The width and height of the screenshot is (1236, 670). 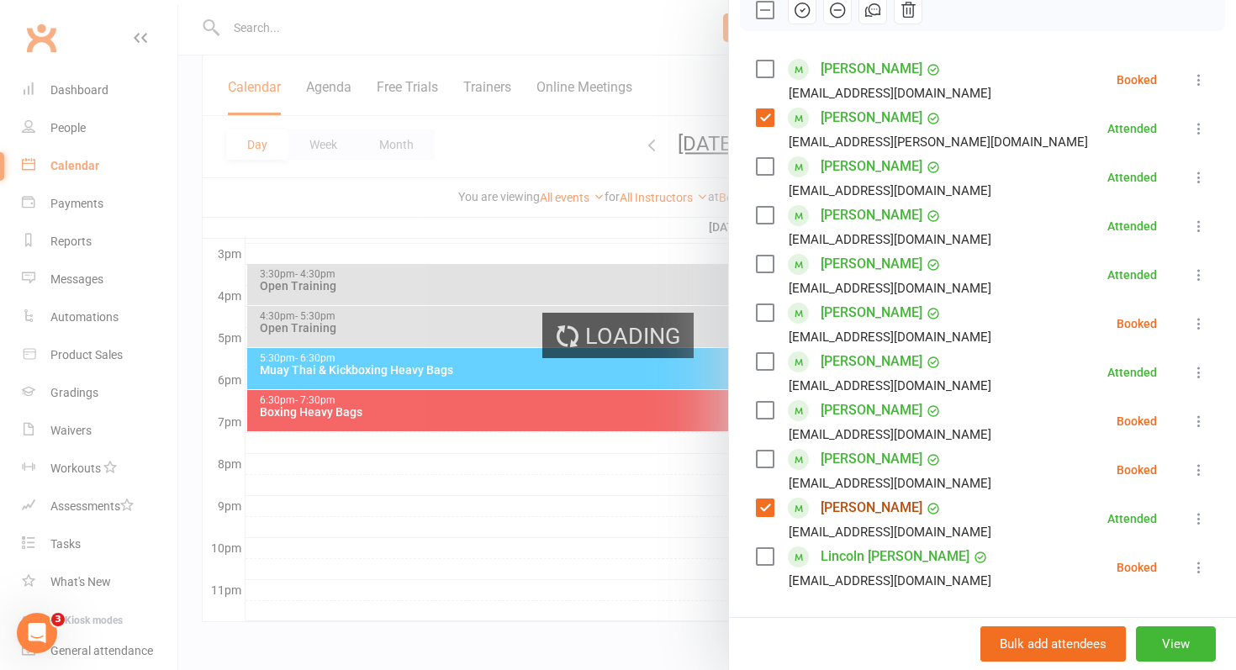 What do you see at coordinates (58, 620) in the screenshot?
I see `span: 3` at bounding box center [58, 620].